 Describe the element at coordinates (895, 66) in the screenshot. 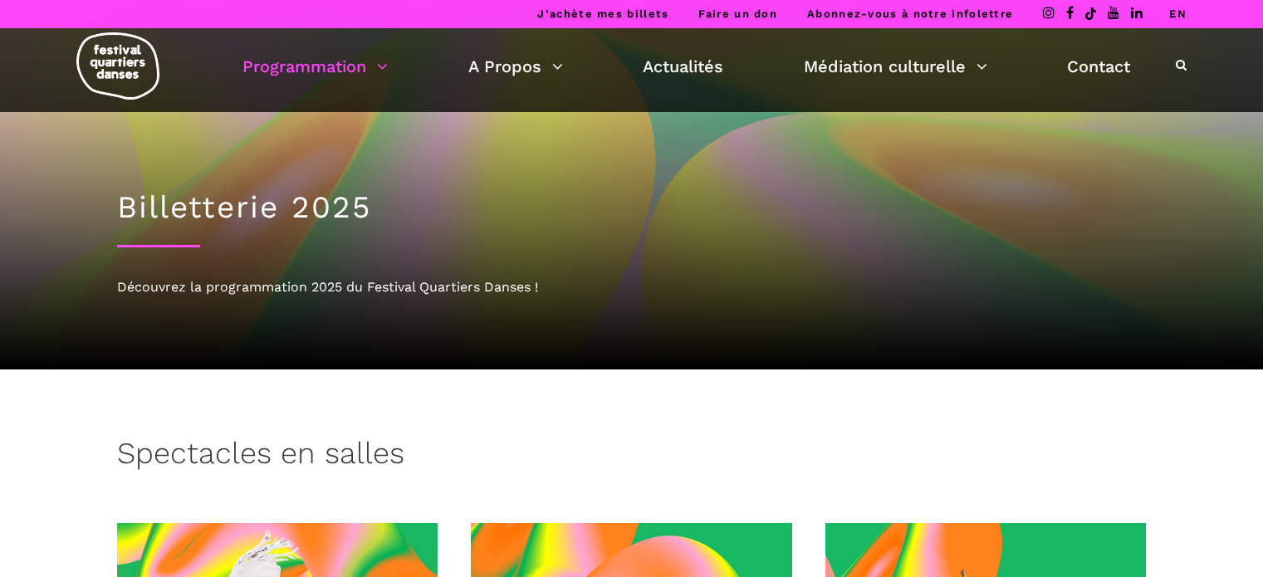

I see `a: Médiation culturelle` at that location.